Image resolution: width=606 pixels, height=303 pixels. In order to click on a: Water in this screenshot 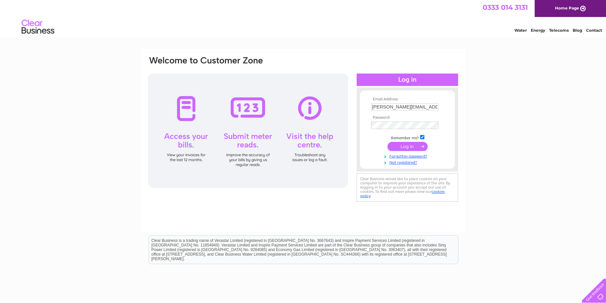, I will do `click(521, 30)`.